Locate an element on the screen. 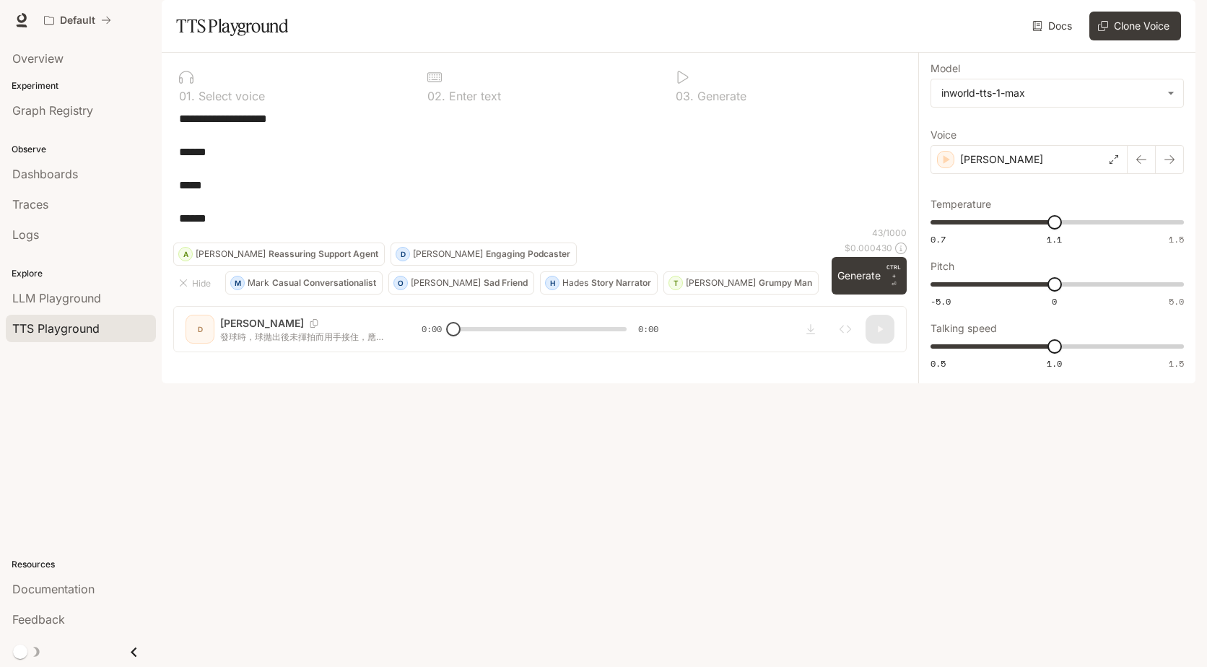 This screenshot has height=667, width=1207. p: Model is located at coordinates (945, 69).